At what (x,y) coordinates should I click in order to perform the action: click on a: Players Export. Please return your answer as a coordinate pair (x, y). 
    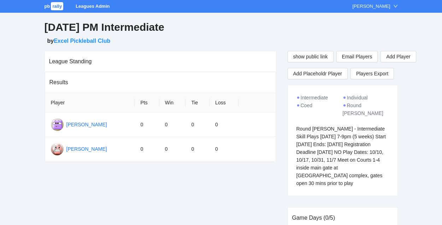
    Looking at the image, I should click on (372, 73).